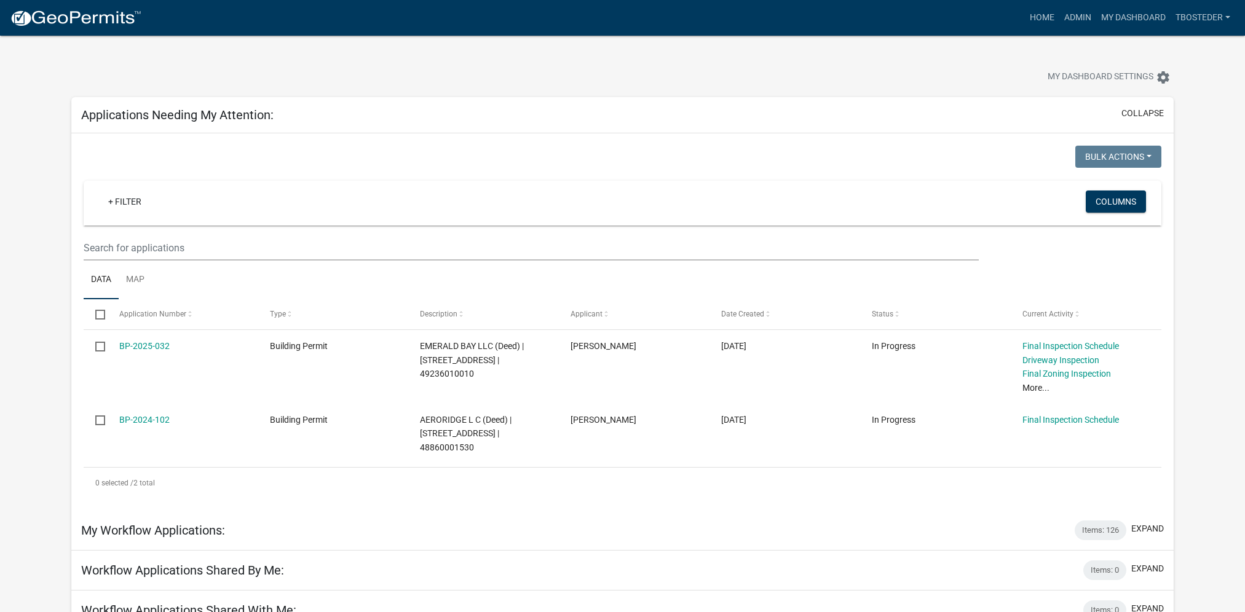 This screenshot has width=1245, height=612. What do you see at coordinates (278, 314) in the screenshot?
I see `span: Type` at bounding box center [278, 314].